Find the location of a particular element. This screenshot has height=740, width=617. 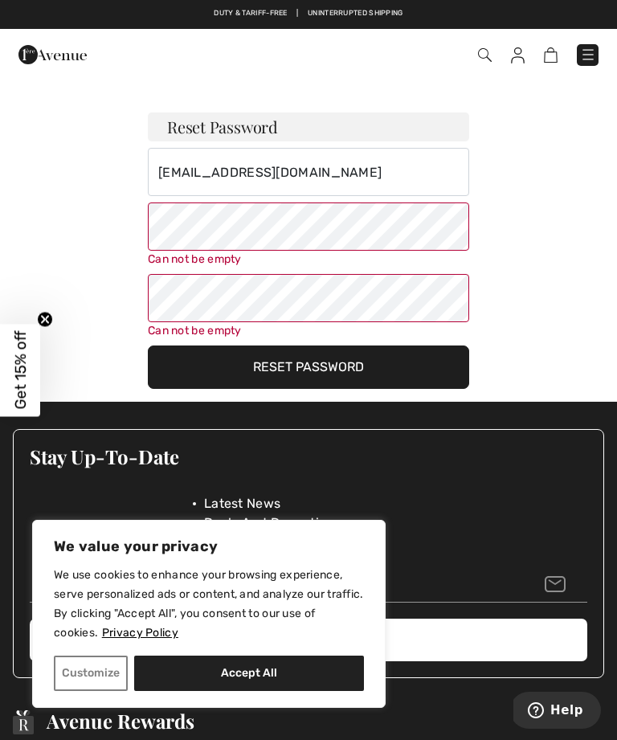

button: Close teaser is located at coordinates (45, 319).